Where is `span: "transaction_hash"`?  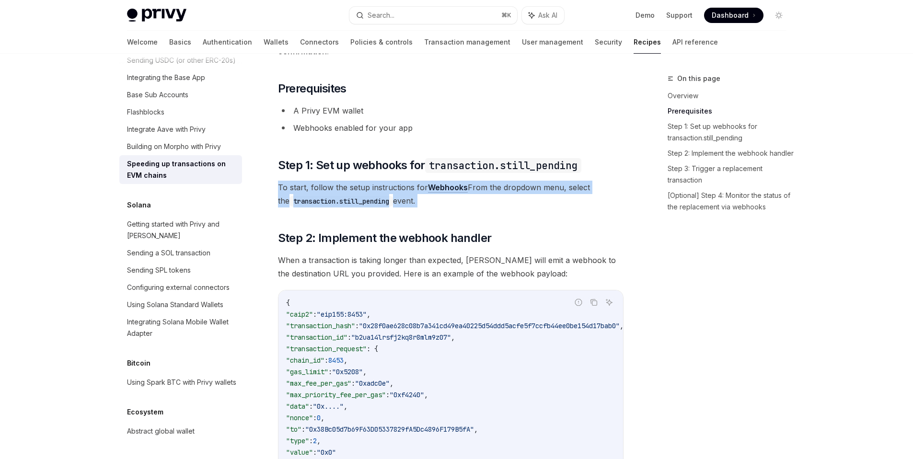 span: "transaction_hash" is located at coordinates (321, 326).